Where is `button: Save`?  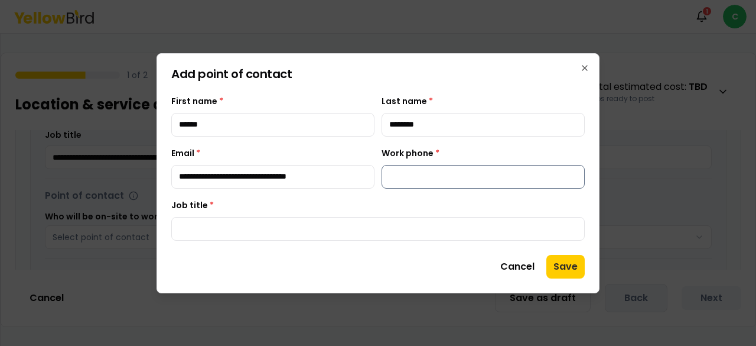 button: Save is located at coordinates (565, 266).